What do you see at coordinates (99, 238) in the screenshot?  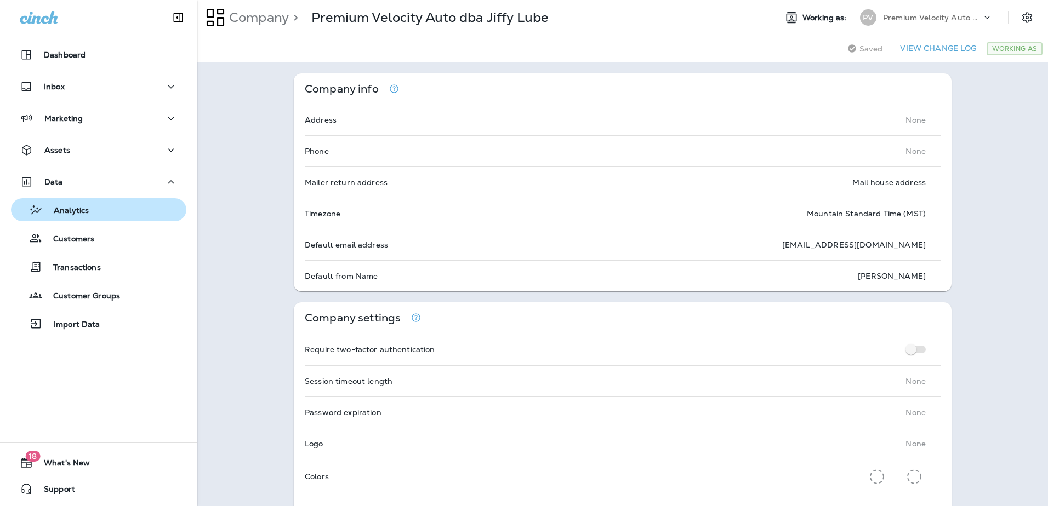 I see `button: Customers` at bounding box center [99, 238].